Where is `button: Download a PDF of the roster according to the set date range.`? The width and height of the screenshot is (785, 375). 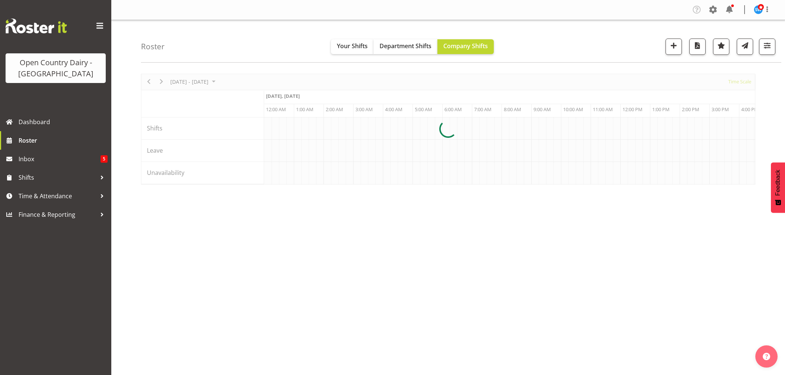 button: Download a PDF of the roster according to the set date range. is located at coordinates (698, 47).